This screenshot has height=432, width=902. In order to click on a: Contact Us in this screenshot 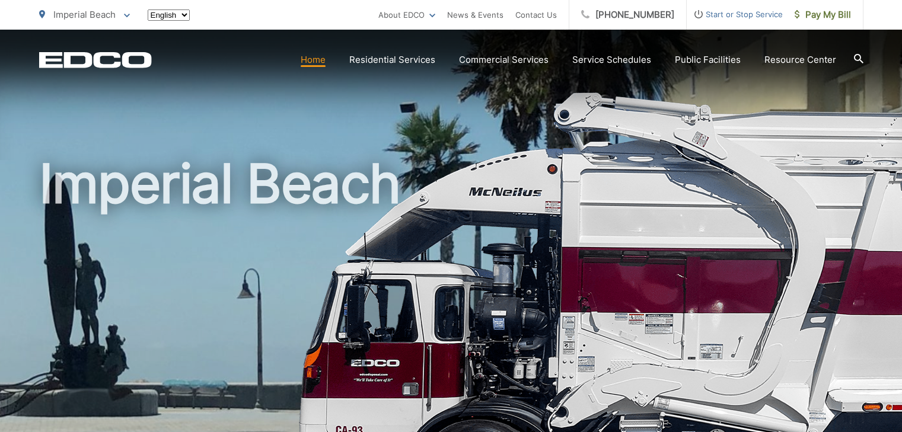, I will do `click(536, 15)`.